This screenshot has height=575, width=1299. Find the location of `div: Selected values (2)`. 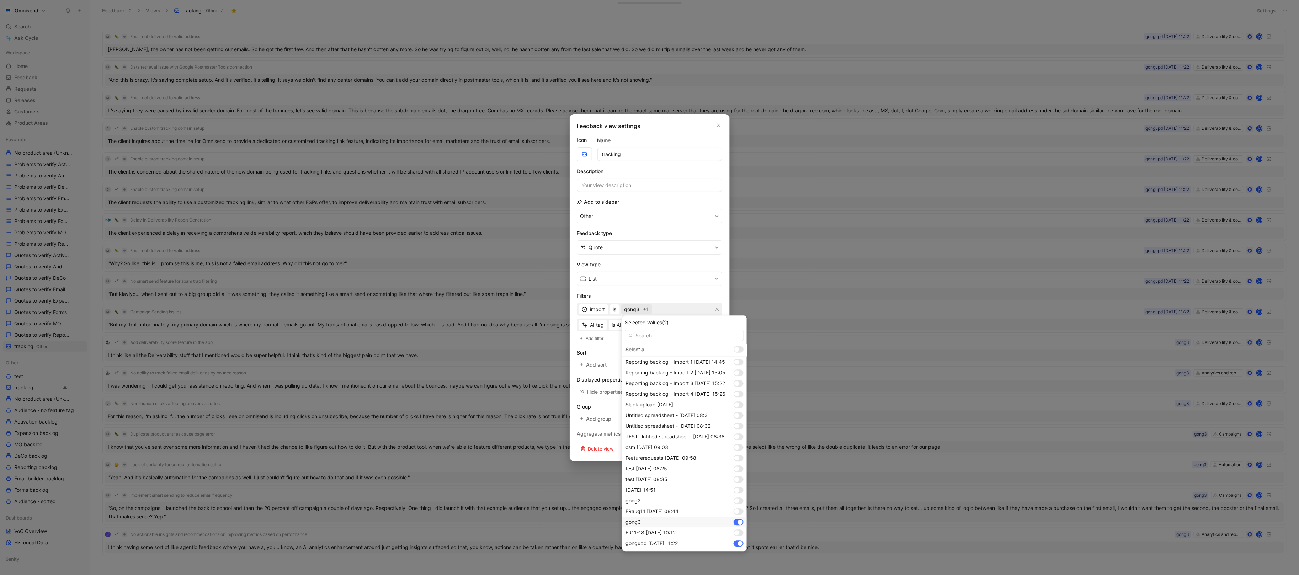

div: Selected values (2) is located at coordinates (684, 323).